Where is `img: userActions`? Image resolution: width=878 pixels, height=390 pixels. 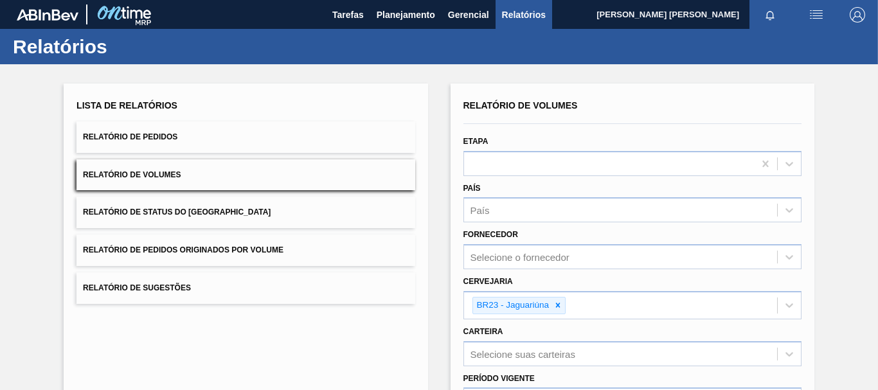
img: userActions is located at coordinates (816, 15).